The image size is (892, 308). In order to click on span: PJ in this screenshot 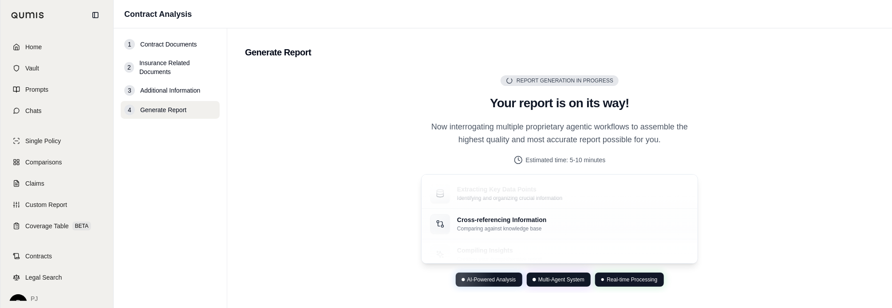, I will do `click(67, 299)`.